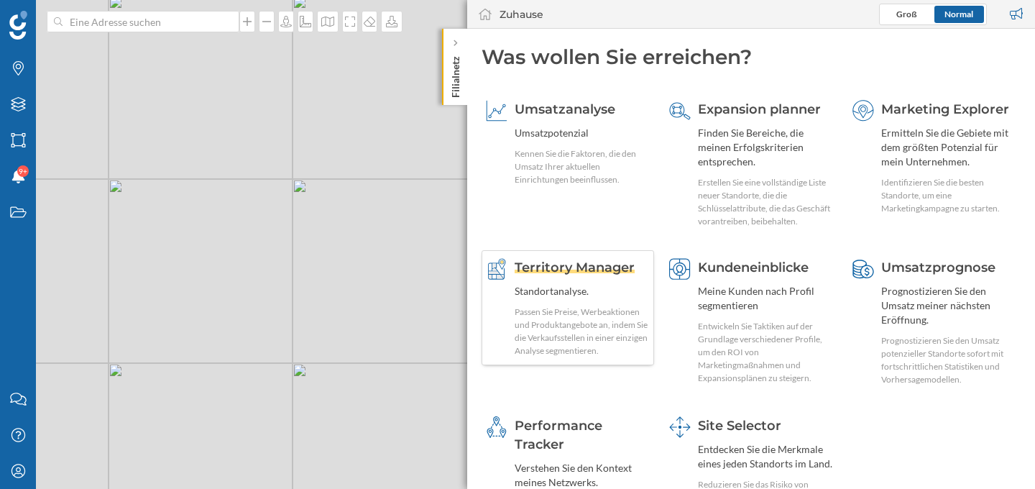  I want to click on div: Entdecken Sie die Merkmale eines jeden Standorts im Land., so click(766, 457).